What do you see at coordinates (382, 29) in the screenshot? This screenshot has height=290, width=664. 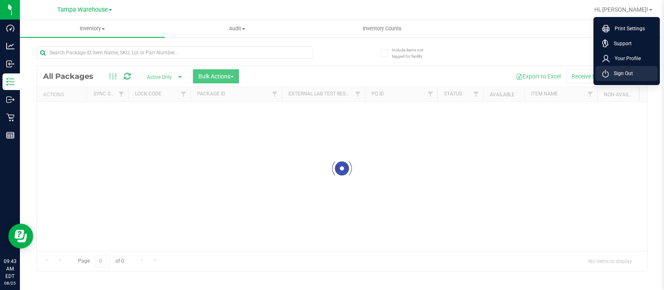 I see `span: Inventory Counts` at bounding box center [382, 29].